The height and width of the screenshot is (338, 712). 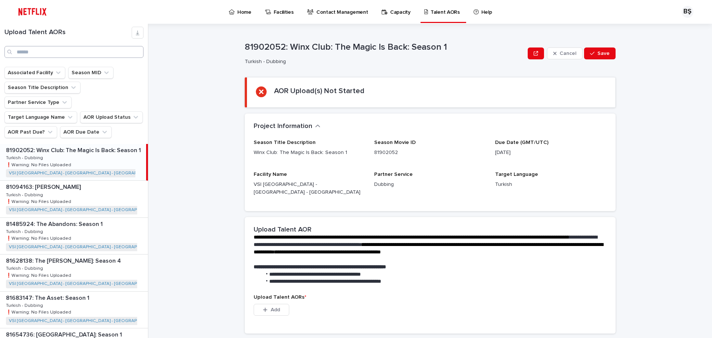 What do you see at coordinates (55, 223) in the screenshot?
I see `p: 81485924: The Abandons: Season 1` at bounding box center [55, 223].